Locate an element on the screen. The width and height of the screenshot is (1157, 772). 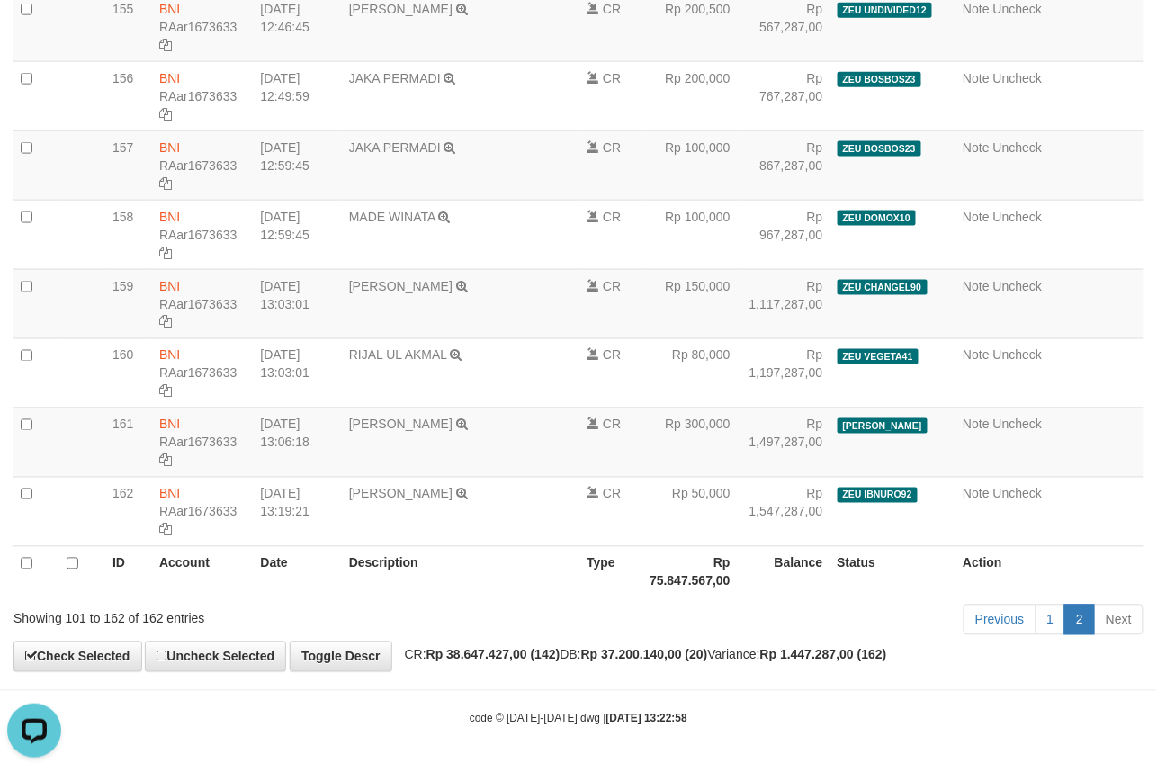
span: 156 is located at coordinates (122, 78).